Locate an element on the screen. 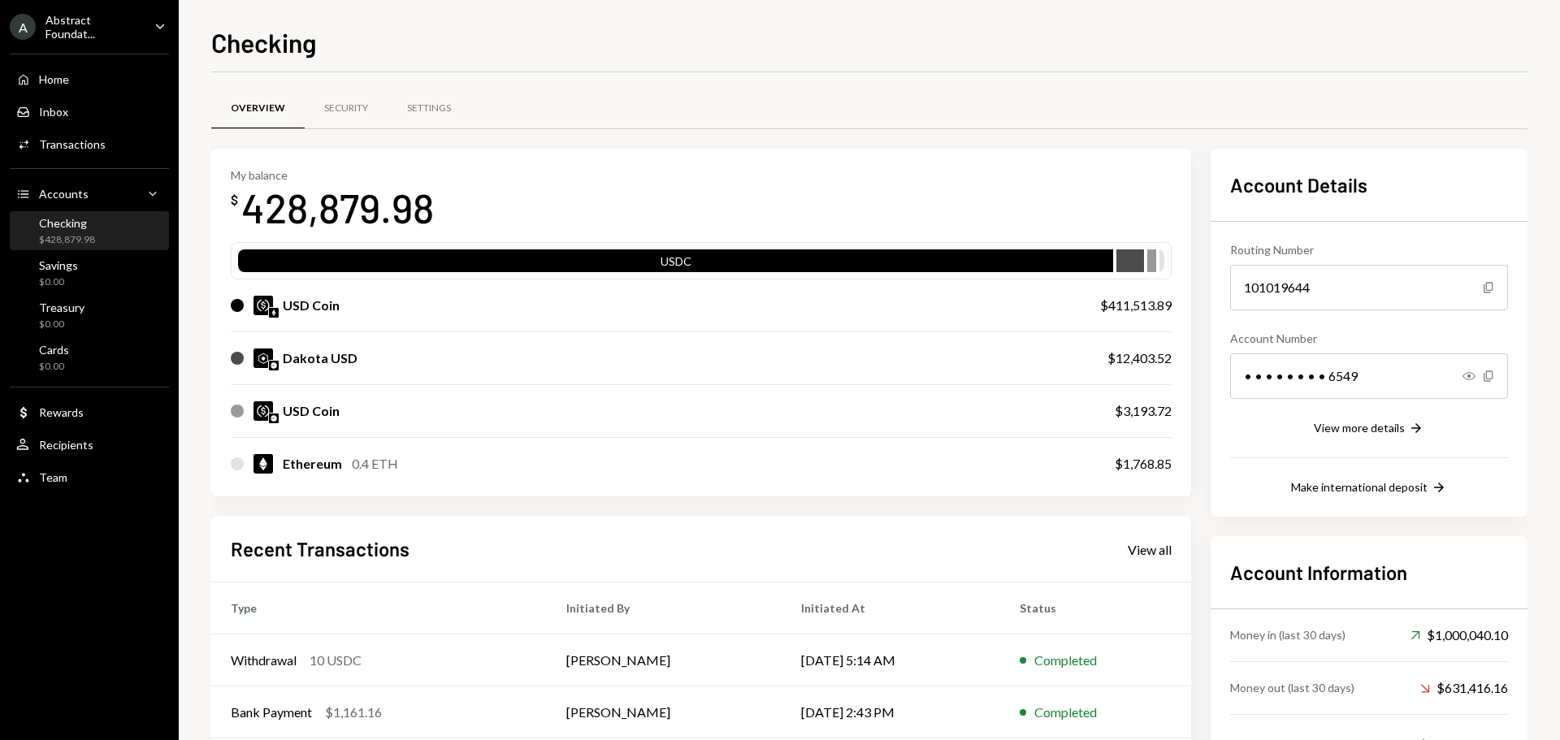 This screenshot has height=740, width=1560. div: 10 USDC is located at coordinates (336, 661).